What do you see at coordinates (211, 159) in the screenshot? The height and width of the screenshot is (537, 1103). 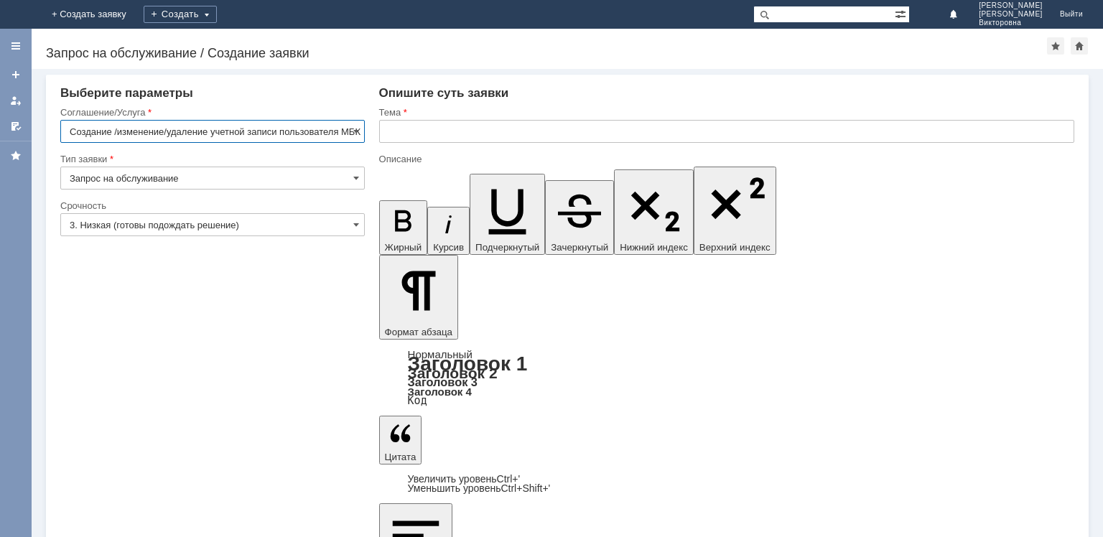 I see `div: Тип заявки` at bounding box center [211, 159].